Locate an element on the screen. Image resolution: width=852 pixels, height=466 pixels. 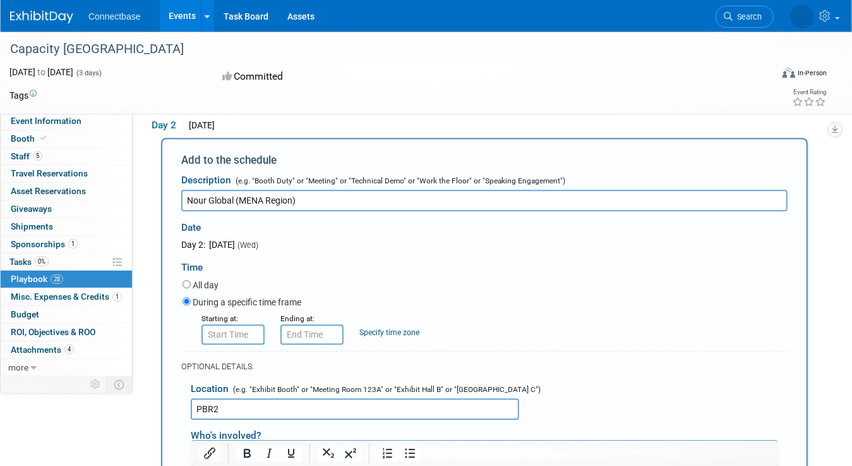
span: Giveaways is located at coordinates (31, 208).